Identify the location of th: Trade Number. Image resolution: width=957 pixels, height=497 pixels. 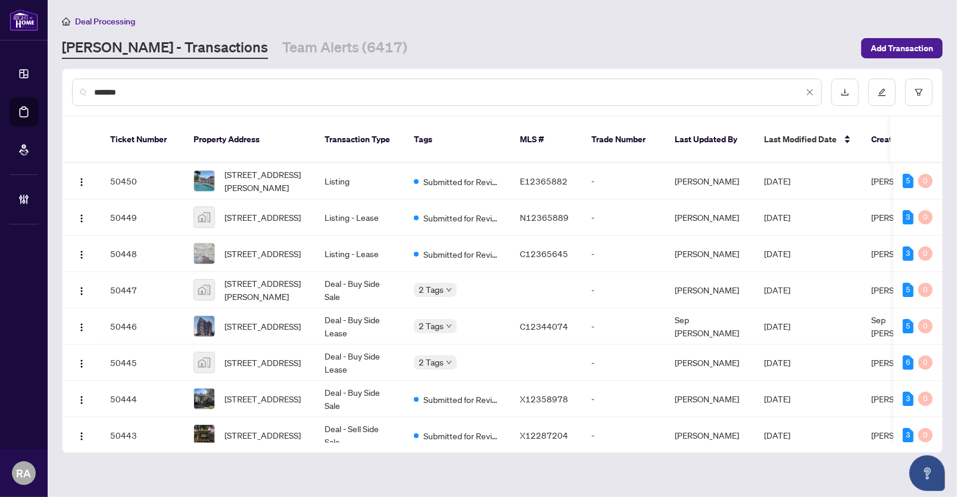
(624, 140).